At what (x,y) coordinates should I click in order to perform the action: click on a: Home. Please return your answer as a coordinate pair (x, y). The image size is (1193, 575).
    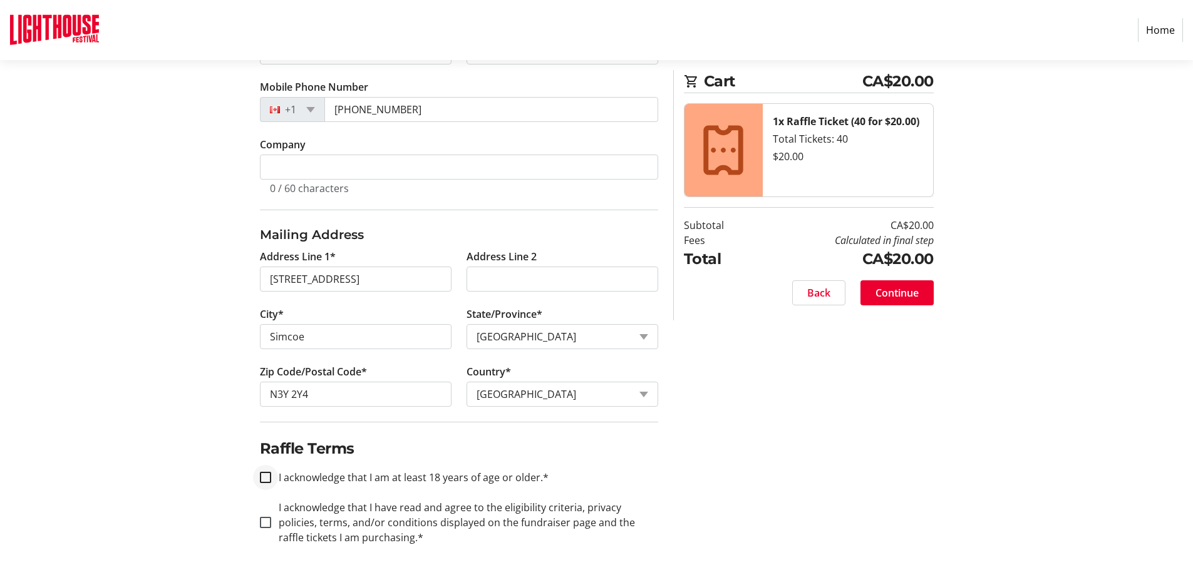
    Looking at the image, I should click on (1160, 30).